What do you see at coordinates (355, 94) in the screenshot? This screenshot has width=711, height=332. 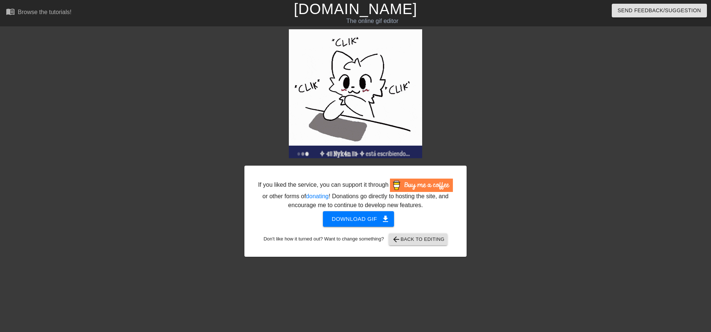 I see `img: eu5RC2cZ.gif` at bounding box center [355, 94].